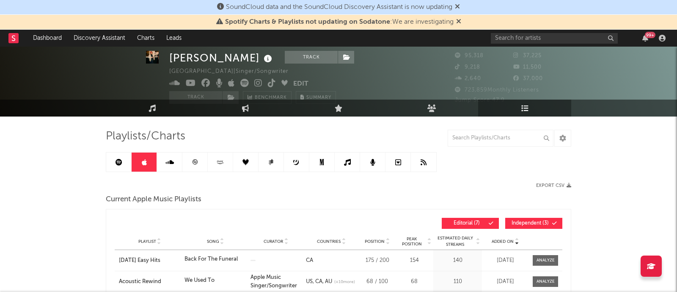  What do you see at coordinates (271, 98) in the screenshot?
I see `span: Benchmark` at bounding box center [271, 98].